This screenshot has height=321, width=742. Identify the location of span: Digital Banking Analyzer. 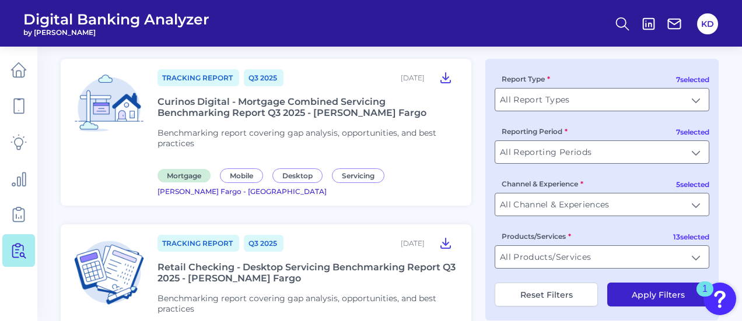
(116, 19).